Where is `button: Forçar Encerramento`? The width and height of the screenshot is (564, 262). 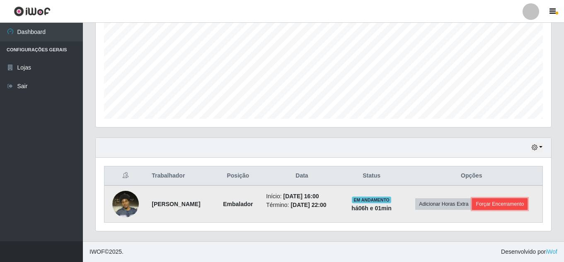
button: Forçar Encerramento is located at coordinates (500, 204).